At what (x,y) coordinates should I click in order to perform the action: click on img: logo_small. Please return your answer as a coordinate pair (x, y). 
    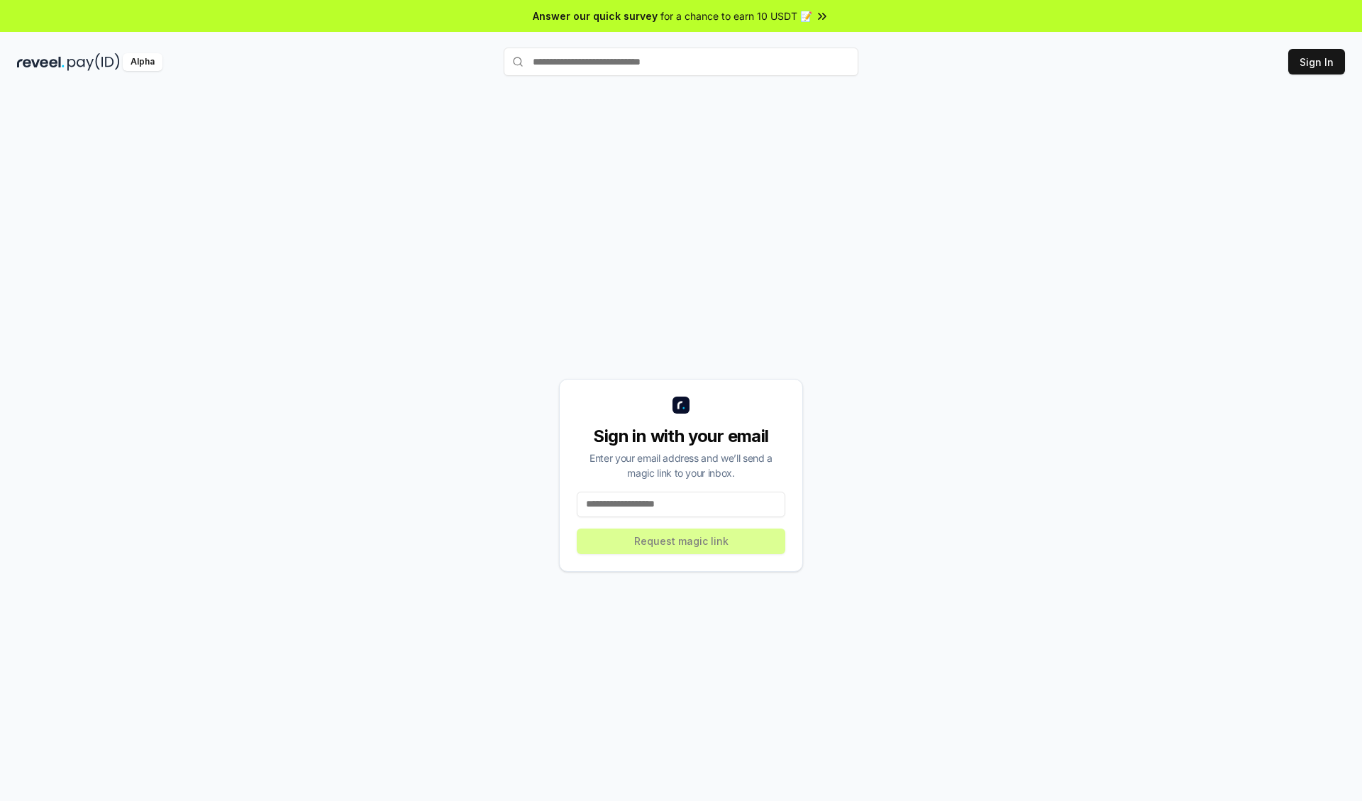
    Looking at the image, I should click on (681, 405).